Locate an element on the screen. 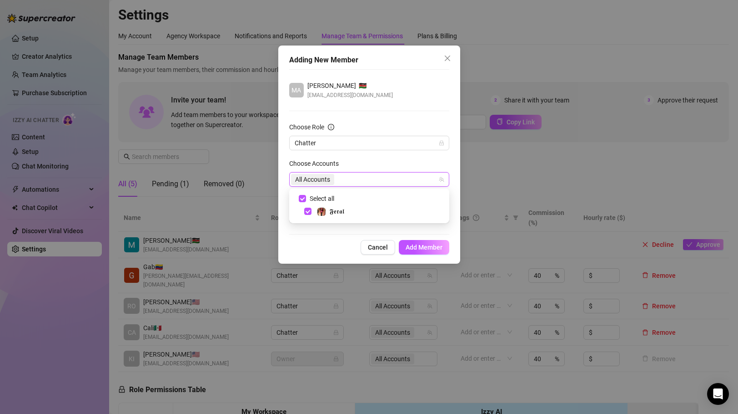 The width and height of the screenshot is (738, 414). button: Cancel is located at coordinates (378, 247).